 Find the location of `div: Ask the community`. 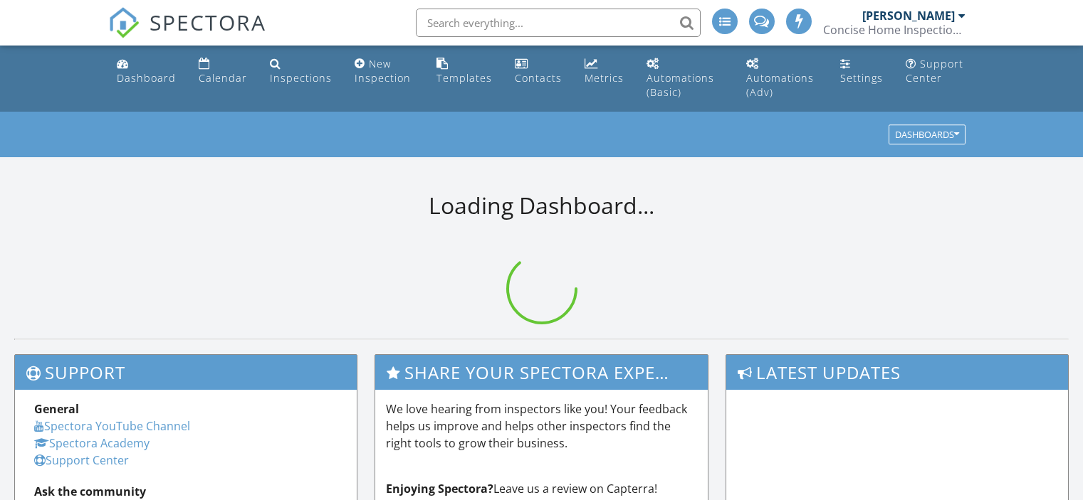

div: Ask the community is located at coordinates (186, 492).